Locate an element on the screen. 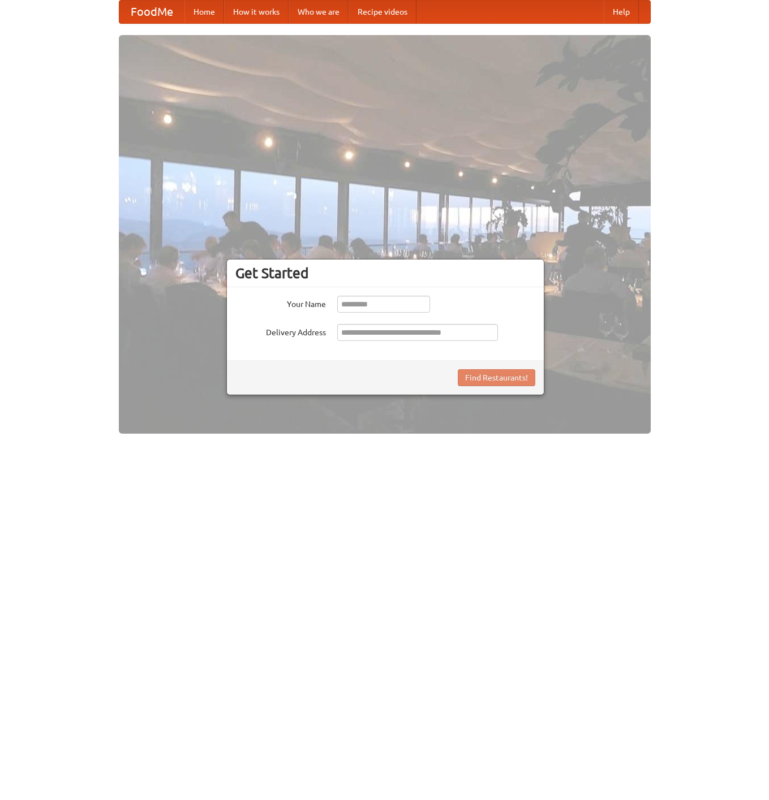  button: Find Restaurants! is located at coordinates (496, 378).